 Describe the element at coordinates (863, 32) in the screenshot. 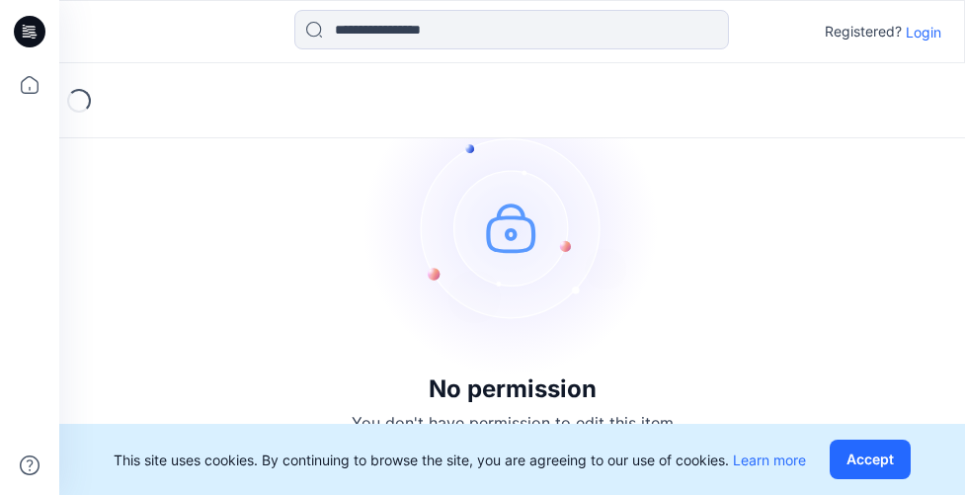

I see `p: Registered?` at that location.